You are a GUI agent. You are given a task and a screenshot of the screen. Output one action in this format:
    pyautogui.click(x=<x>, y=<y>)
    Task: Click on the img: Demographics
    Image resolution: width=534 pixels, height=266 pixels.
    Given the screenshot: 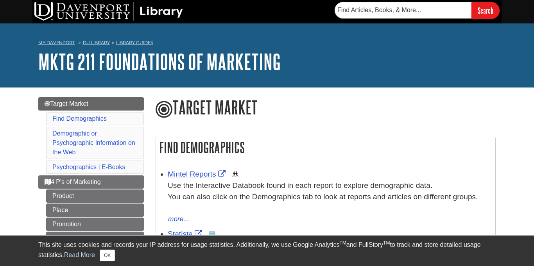 What is the action you would take?
    pyautogui.click(x=235, y=174)
    